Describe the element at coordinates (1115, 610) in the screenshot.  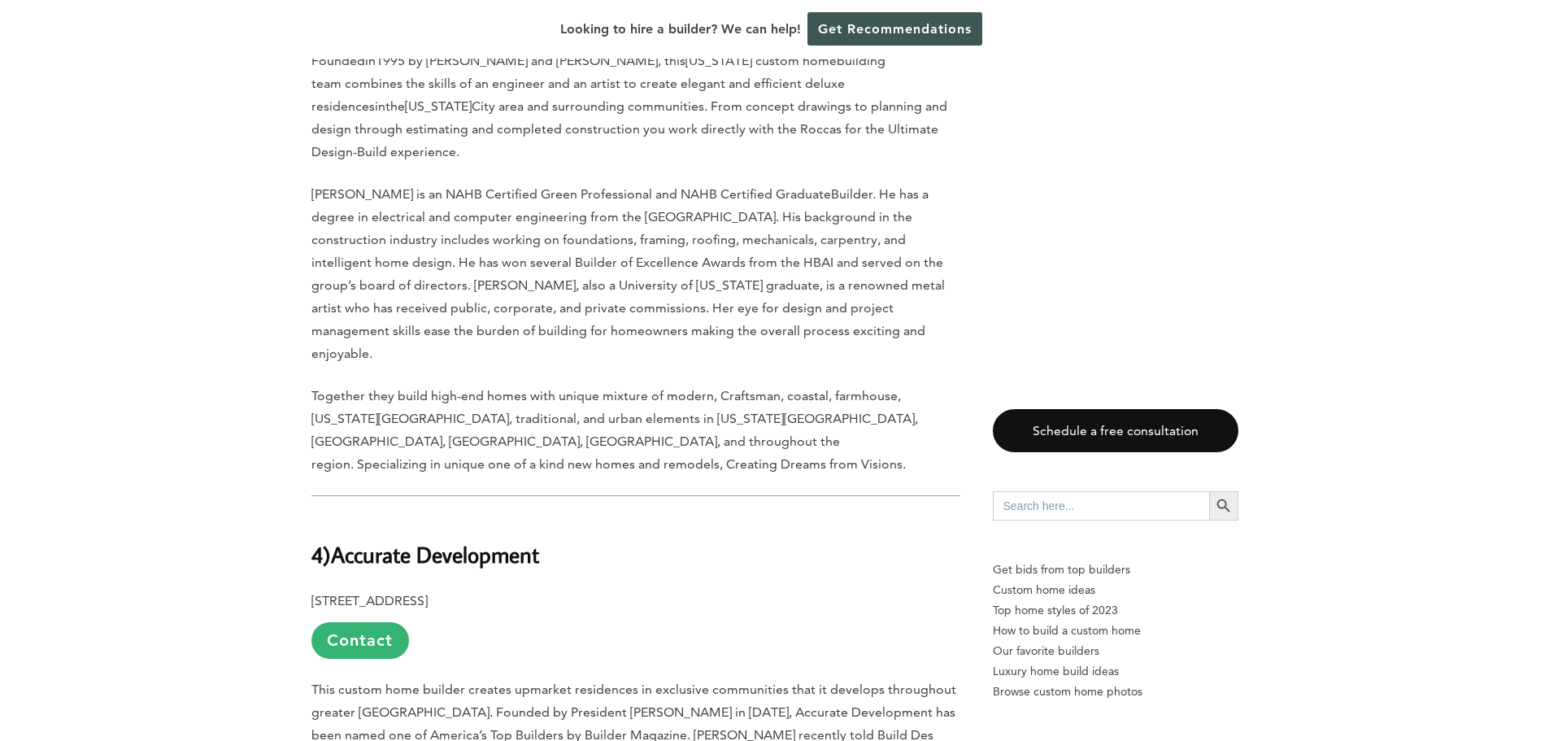
I see `p: Top home styles of 2023` at that location.